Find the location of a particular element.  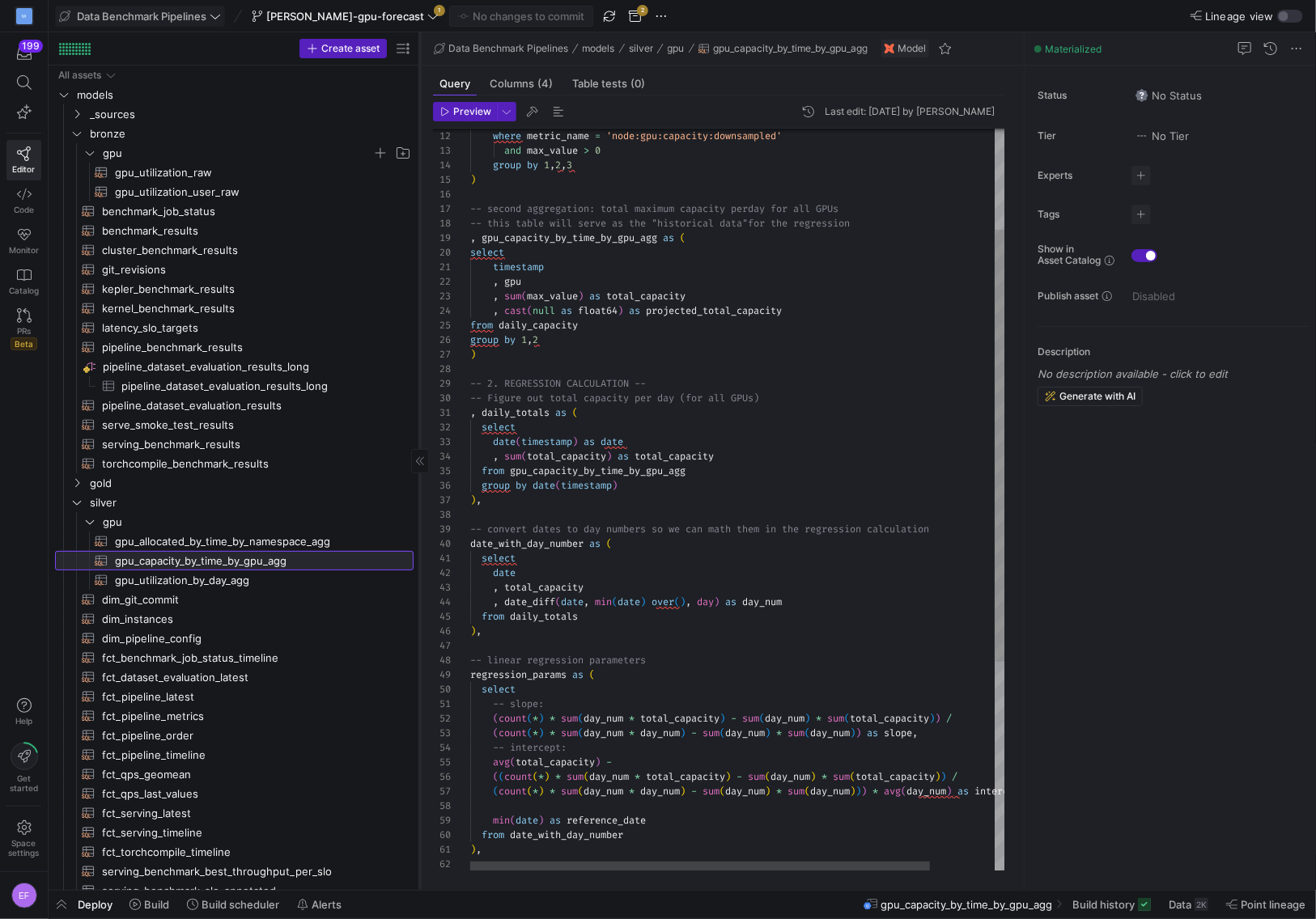

span: by is located at coordinates (510, 339).